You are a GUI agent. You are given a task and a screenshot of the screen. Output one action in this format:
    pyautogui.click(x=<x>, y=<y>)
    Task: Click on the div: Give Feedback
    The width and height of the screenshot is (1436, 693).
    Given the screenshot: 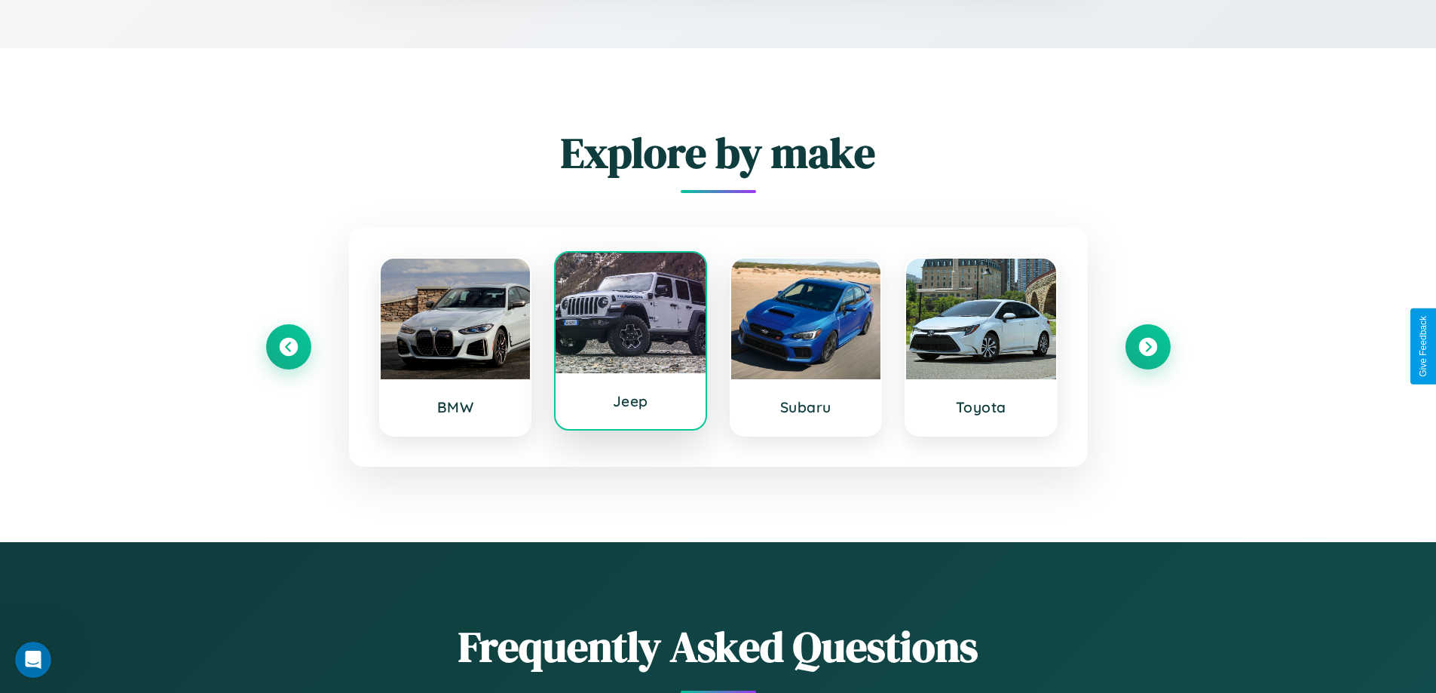 What is the action you would take?
    pyautogui.click(x=1423, y=346)
    